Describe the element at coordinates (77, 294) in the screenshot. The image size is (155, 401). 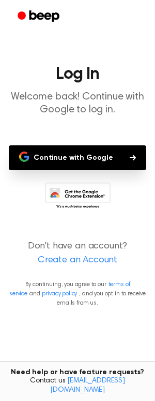
I see `p: By continuing, you agree to our and , and you opt in to receive emails from us.` at that location.